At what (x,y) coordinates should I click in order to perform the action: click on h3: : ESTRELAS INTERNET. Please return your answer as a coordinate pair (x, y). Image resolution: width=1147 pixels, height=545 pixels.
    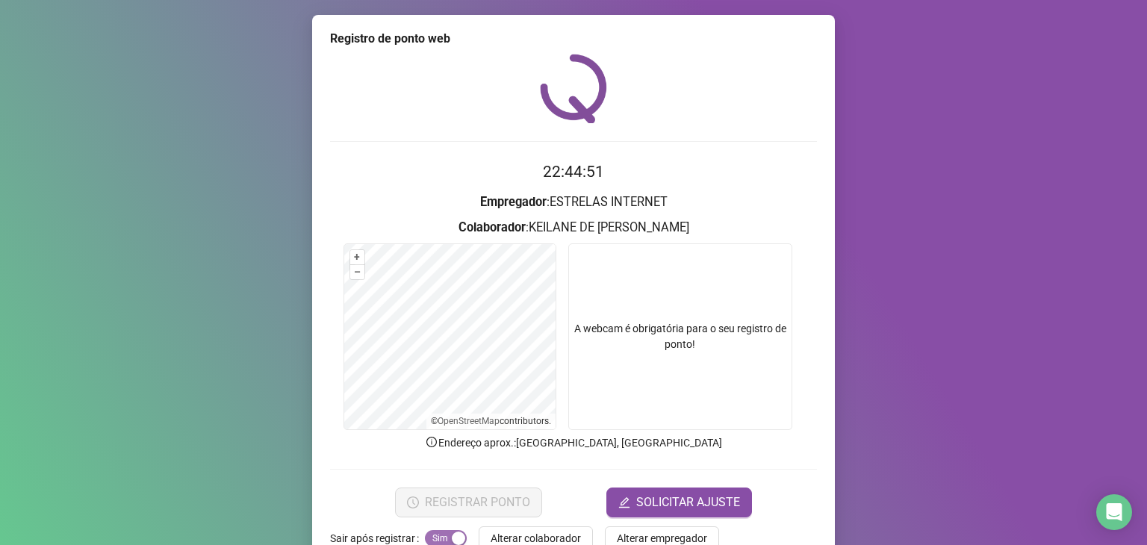
    Looking at the image, I should click on (573, 202).